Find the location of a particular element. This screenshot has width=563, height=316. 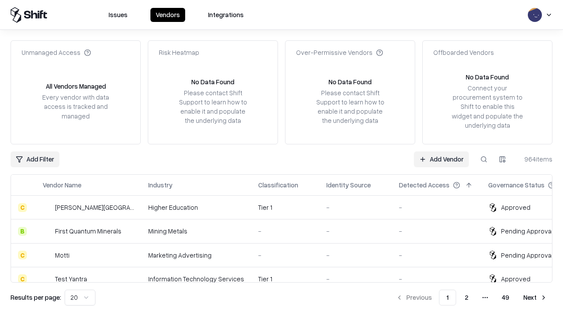

div: Information Technology Services is located at coordinates (196, 279).